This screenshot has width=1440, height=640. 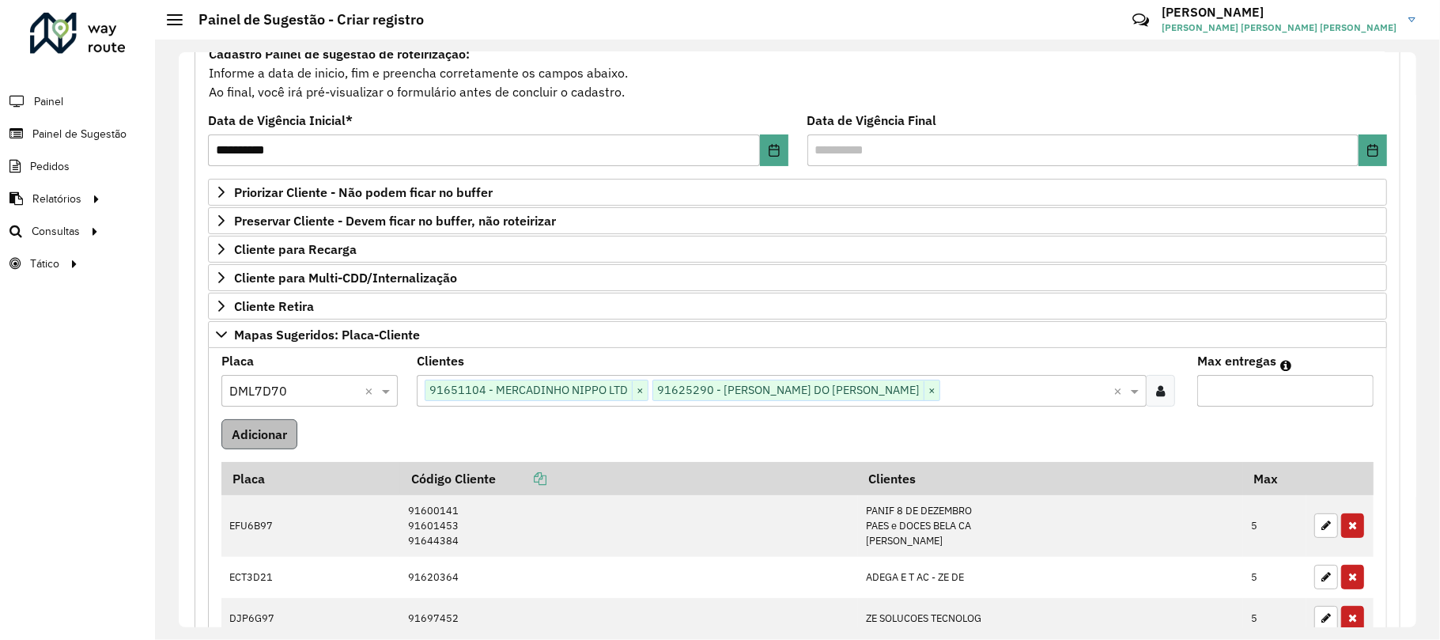 I want to click on span: Preservar Cliente - Devem ficar no buffer, não roteirizar, so click(x=394, y=221).